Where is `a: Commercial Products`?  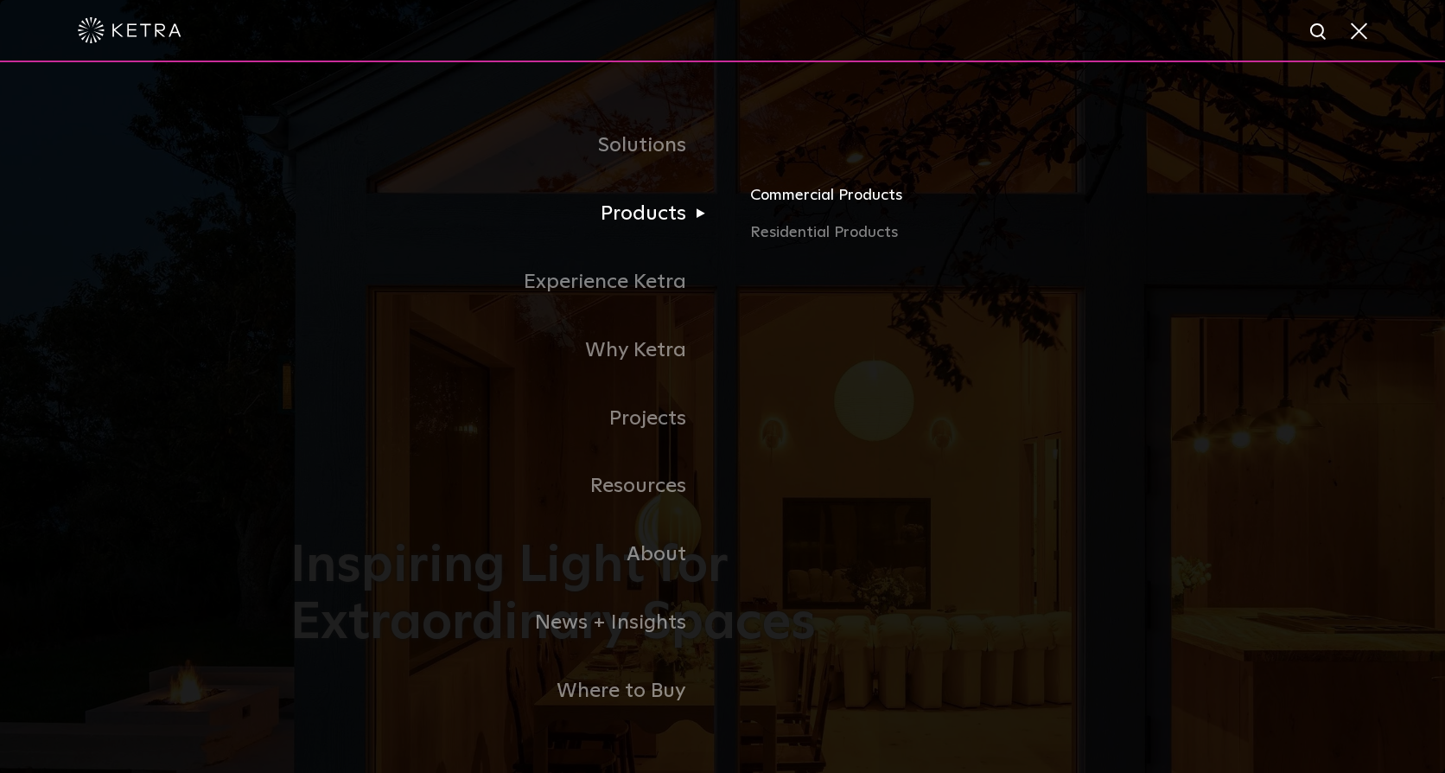
a: Commercial Products is located at coordinates (952, 201).